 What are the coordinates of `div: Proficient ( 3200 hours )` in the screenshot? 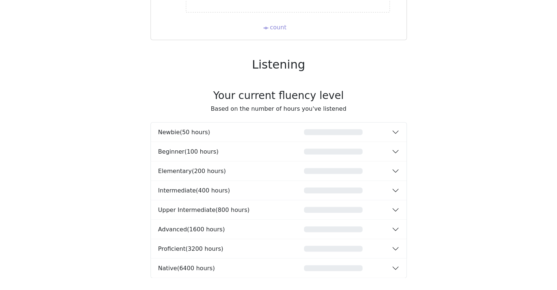 It's located at (216, 248).